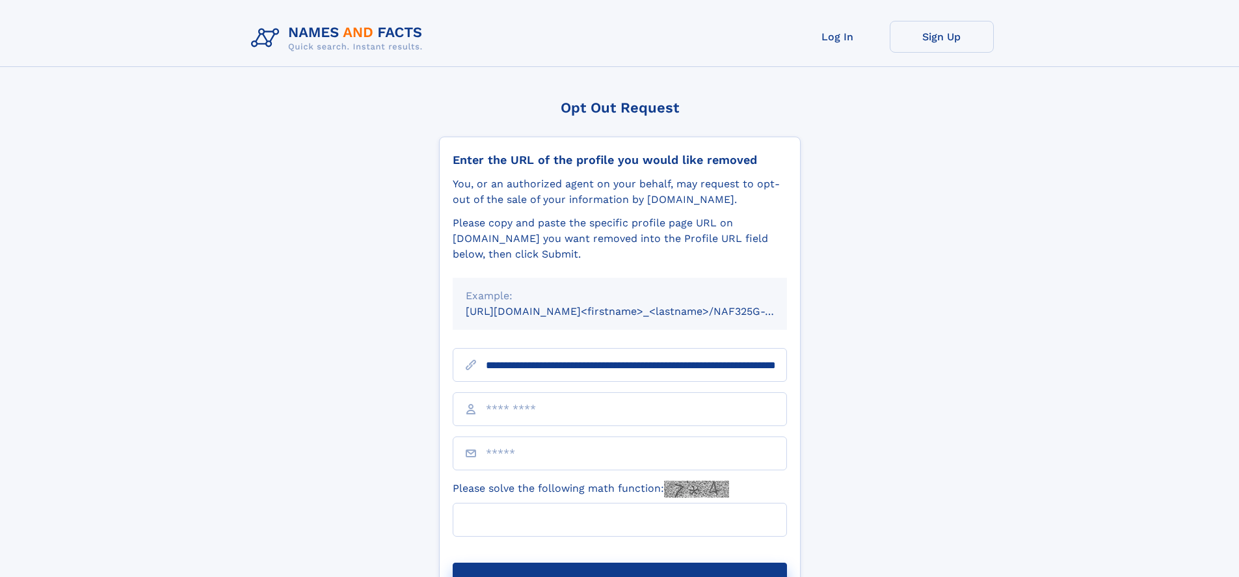 Image resolution: width=1239 pixels, height=577 pixels. I want to click on a: Sign Up, so click(942, 36).